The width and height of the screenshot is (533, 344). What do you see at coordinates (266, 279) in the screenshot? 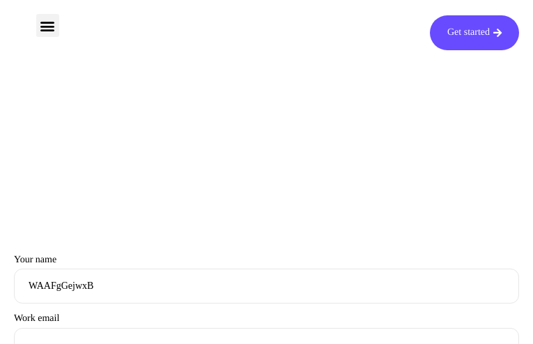
I see `label: Your name` at bounding box center [266, 279].